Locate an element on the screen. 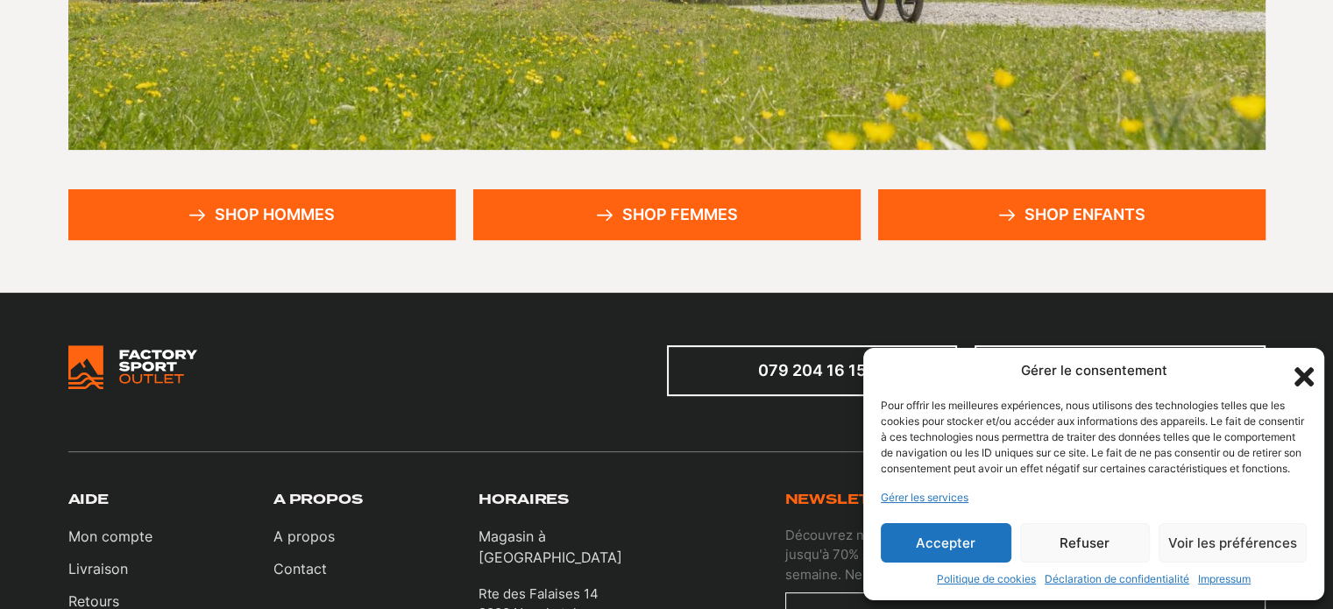 This screenshot has width=1333, height=609. a: Contact is located at coordinates (304, 569).